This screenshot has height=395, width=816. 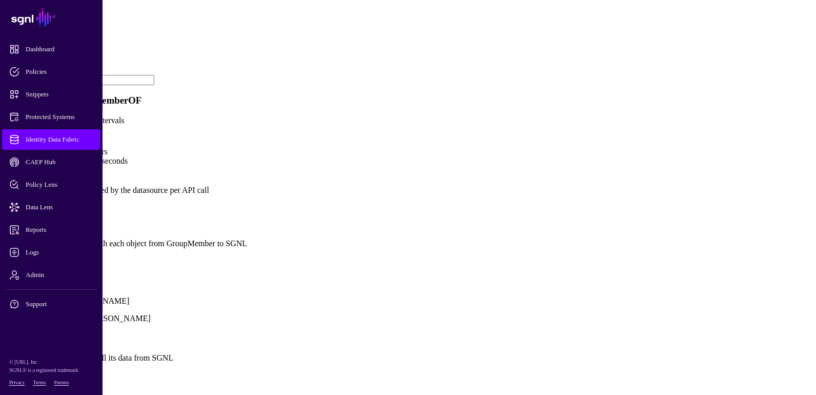 What do you see at coordinates (59, 49) in the screenshot?
I see `span: Dashboard` at bounding box center [59, 49].